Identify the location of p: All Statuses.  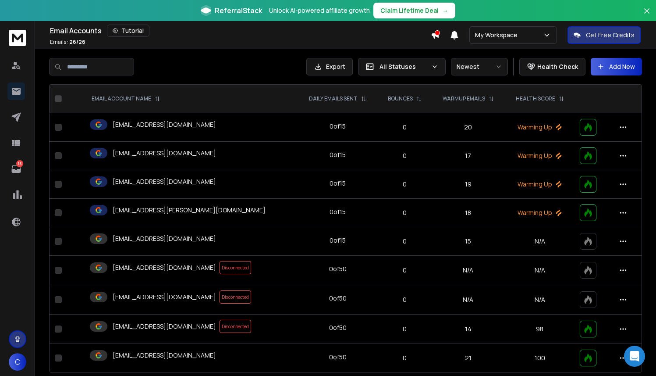
(404, 67).